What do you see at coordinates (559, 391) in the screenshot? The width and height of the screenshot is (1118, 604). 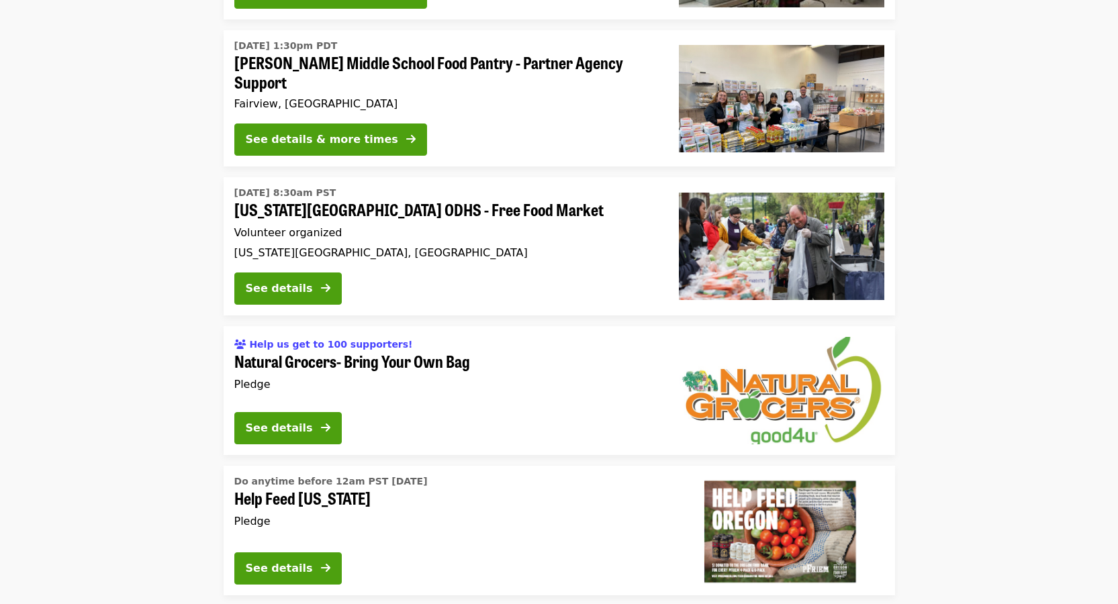 I see `a: See details for "Natural Grocers- Bring Your Own Bag"` at bounding box center [559, 391].